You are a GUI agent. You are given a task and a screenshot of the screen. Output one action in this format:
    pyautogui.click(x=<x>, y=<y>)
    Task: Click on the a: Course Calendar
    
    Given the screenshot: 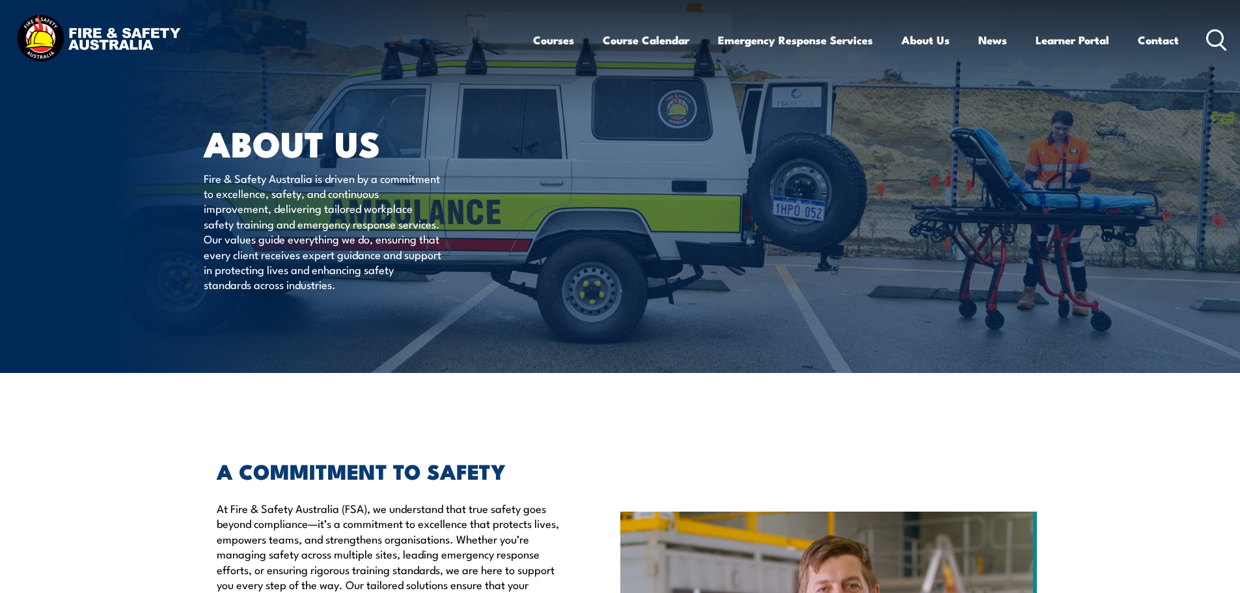 What is the action you would take?
    pyautogui.click(x=646, y=40)
    